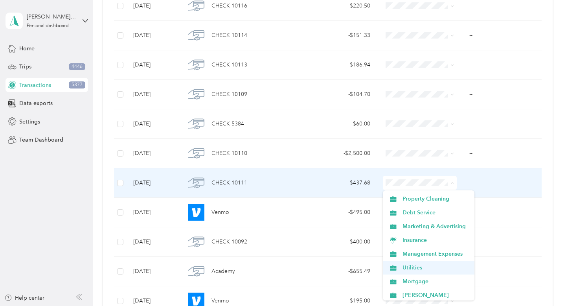 The image size is (566, 306). I want to click on span: CHECK 5384, so click(228, 124).